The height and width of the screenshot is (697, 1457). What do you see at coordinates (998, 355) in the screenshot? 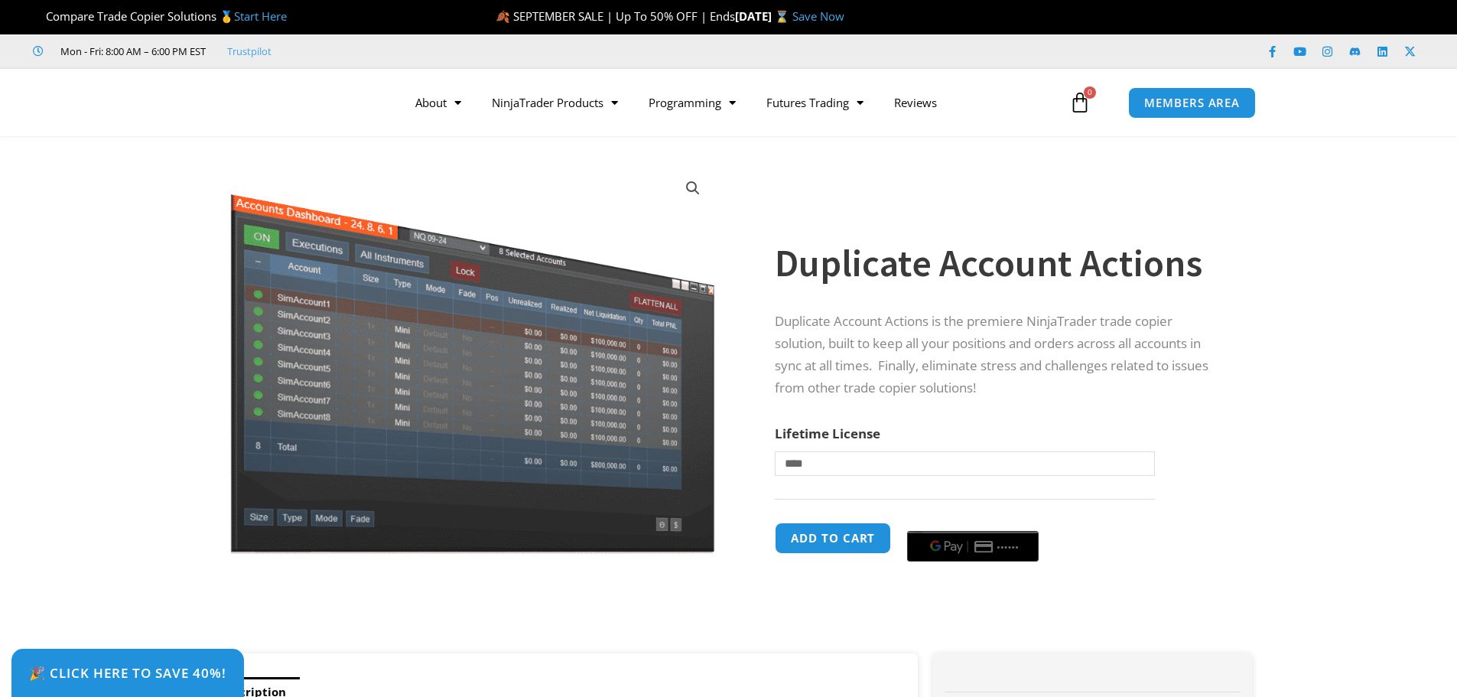
I see `p: Duplicate Account Actions is the premiere NinjaTrader trade copier solution, built to keep all yo...` at bounding box center [998, 355].